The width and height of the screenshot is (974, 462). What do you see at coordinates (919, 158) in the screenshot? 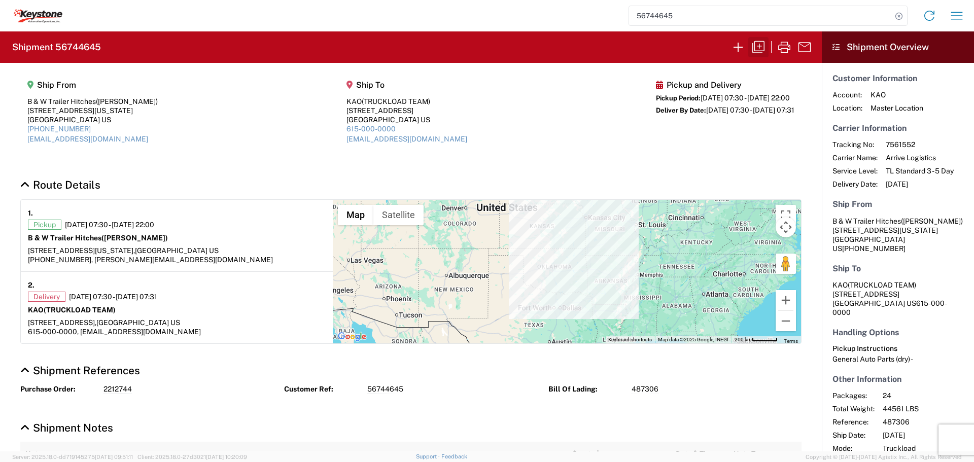
I see `span: Arrive Logistics` at bounding box center [919, 158].